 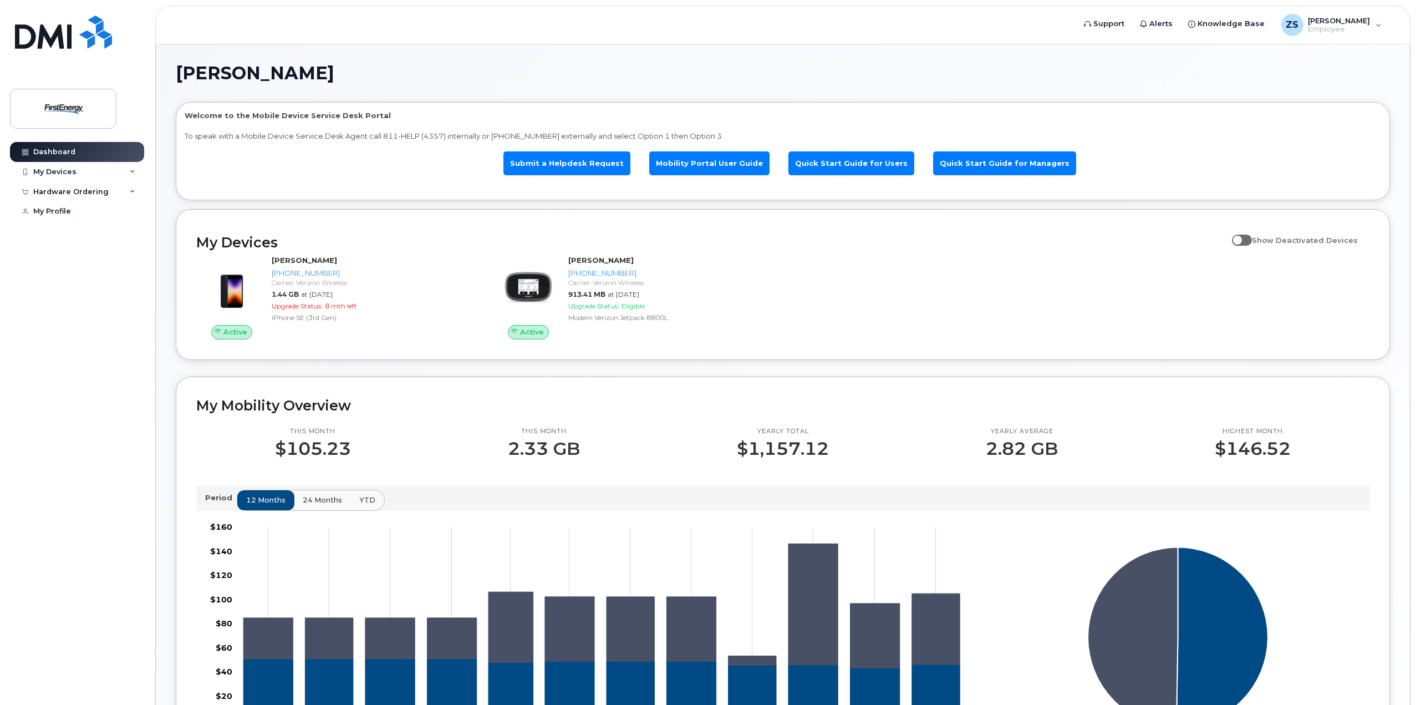 What do you see at coordinates (221, 527) in the screenshot?
I see `tspan: $160` at bounding box center [221, 527].